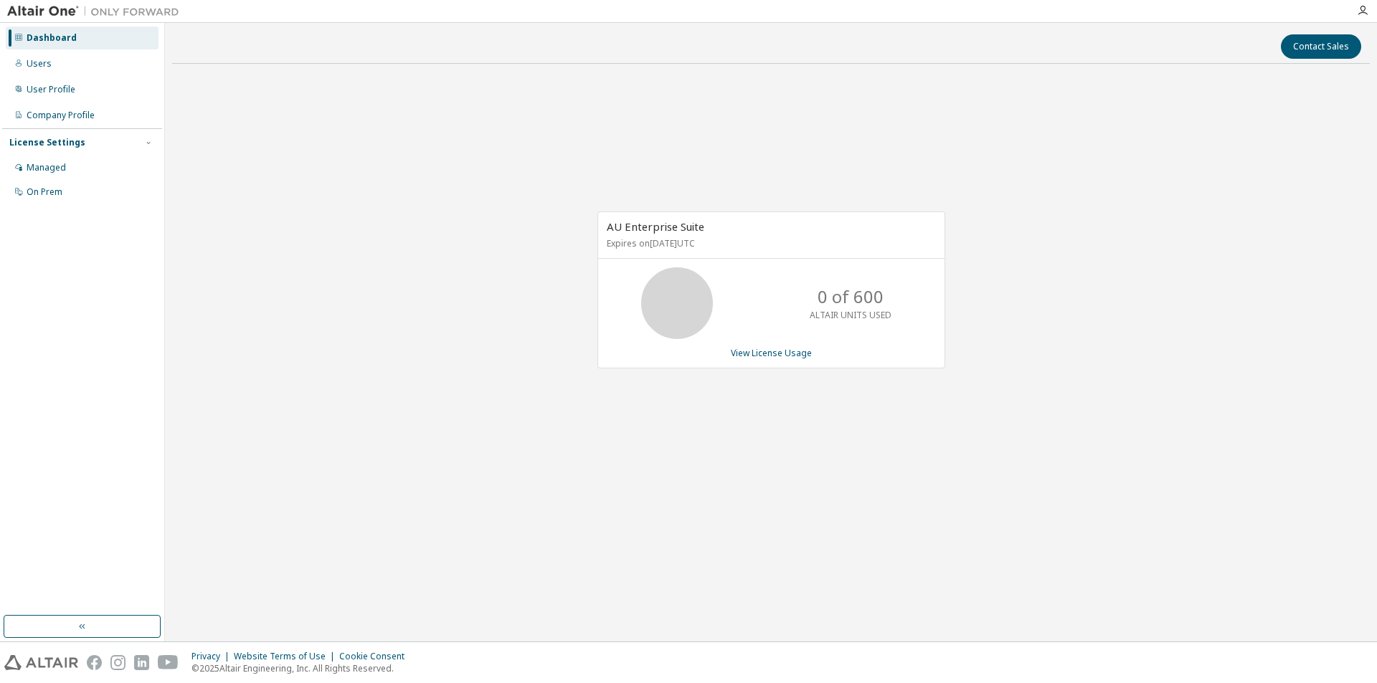 The image size is (1377, 683). I want to click on div: Company Profile, so click(60, 115).